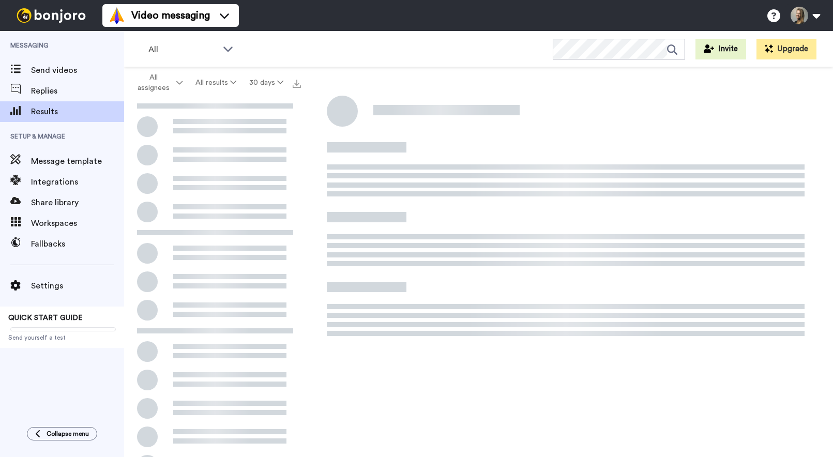 This screenshot has height=457, width=833. I want to click on span: Fallbacks, so click(78, 244).